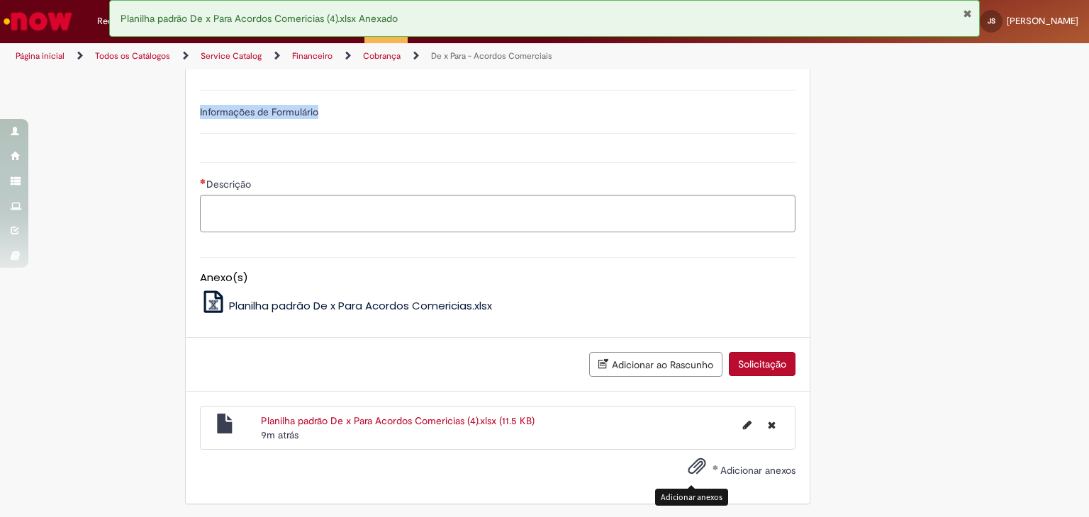  Describe the element at coordinates (398, 421) in the screenshot. I see `a: Planilha padrão De x Para Acordos Comericias (4).xlsx (11.5 KB)` at that location.